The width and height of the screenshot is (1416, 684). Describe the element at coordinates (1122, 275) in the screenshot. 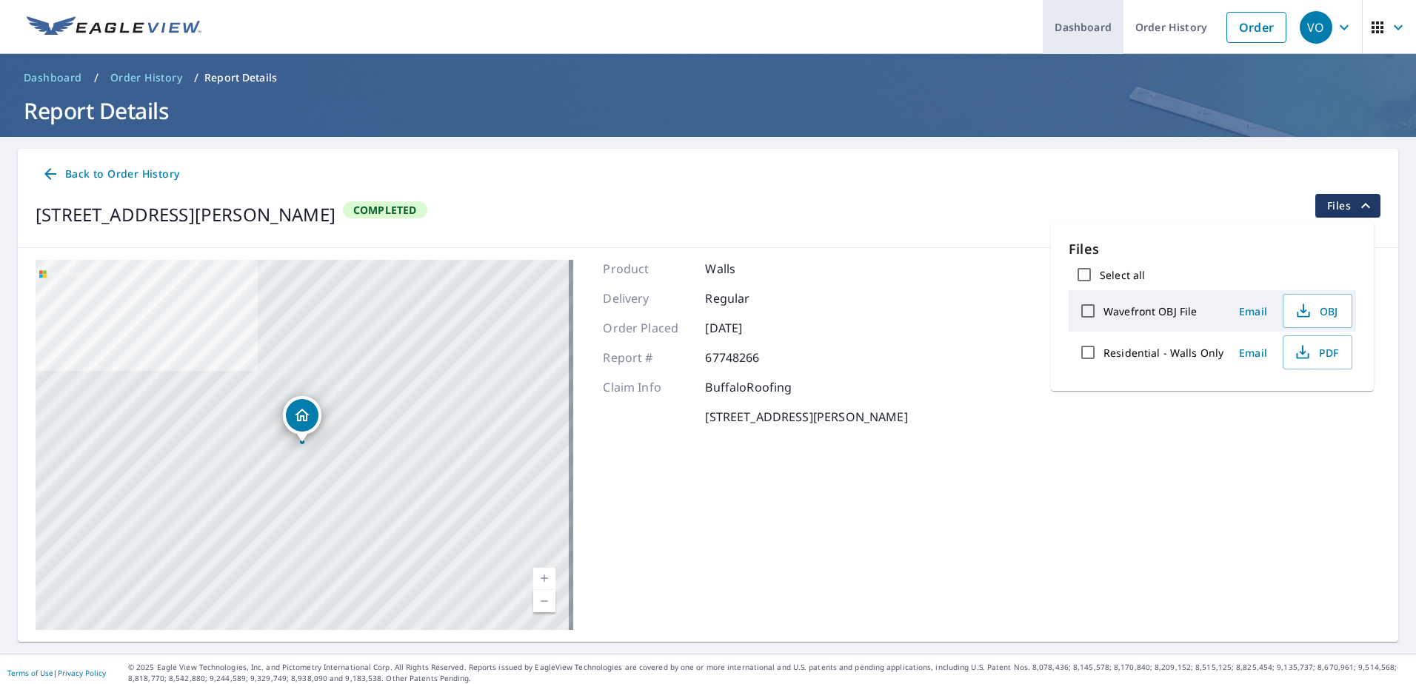

I see `label: Select all` at that location.